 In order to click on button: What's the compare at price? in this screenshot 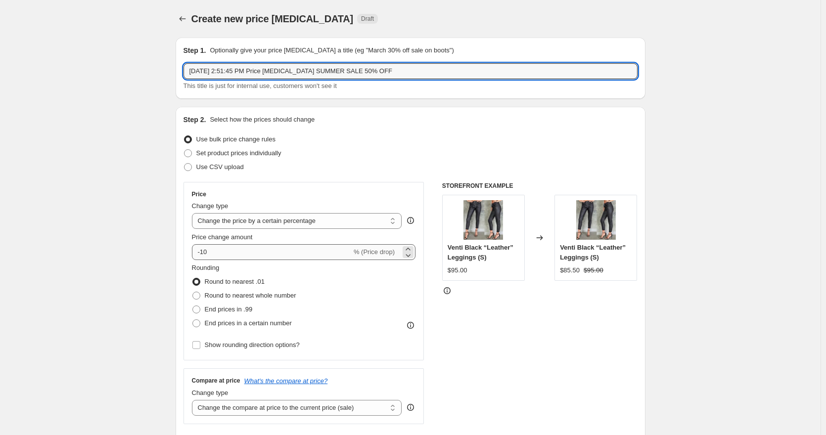, I will do `click(286, 381)`.